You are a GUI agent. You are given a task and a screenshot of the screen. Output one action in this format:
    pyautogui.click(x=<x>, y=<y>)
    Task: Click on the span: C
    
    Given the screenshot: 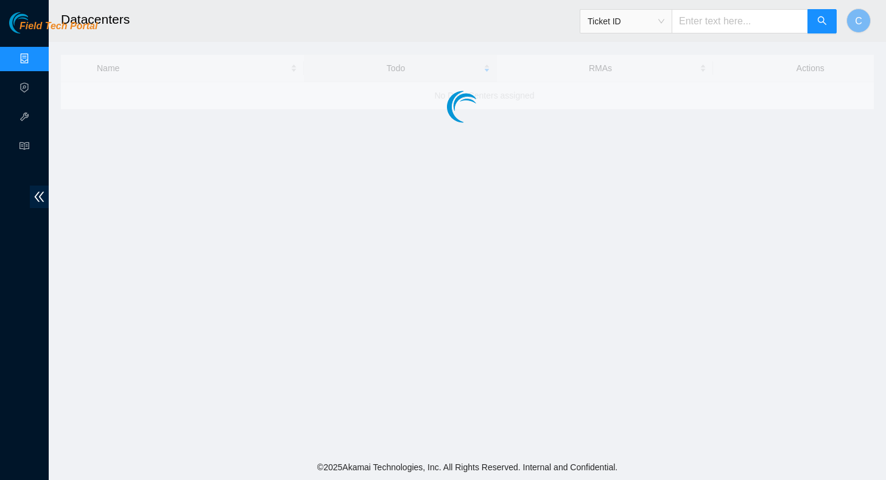 What is the action you would take?
    pyautogui.click(x=859, y=21)
    